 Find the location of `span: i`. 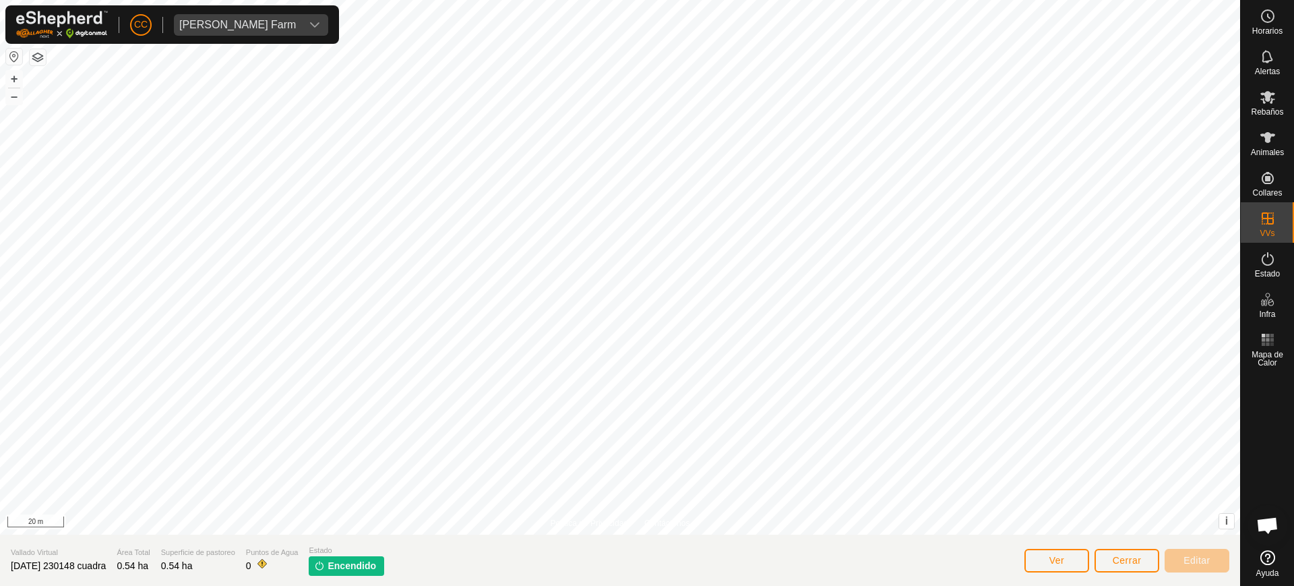

span: i is located at coordinates (1226, 520).